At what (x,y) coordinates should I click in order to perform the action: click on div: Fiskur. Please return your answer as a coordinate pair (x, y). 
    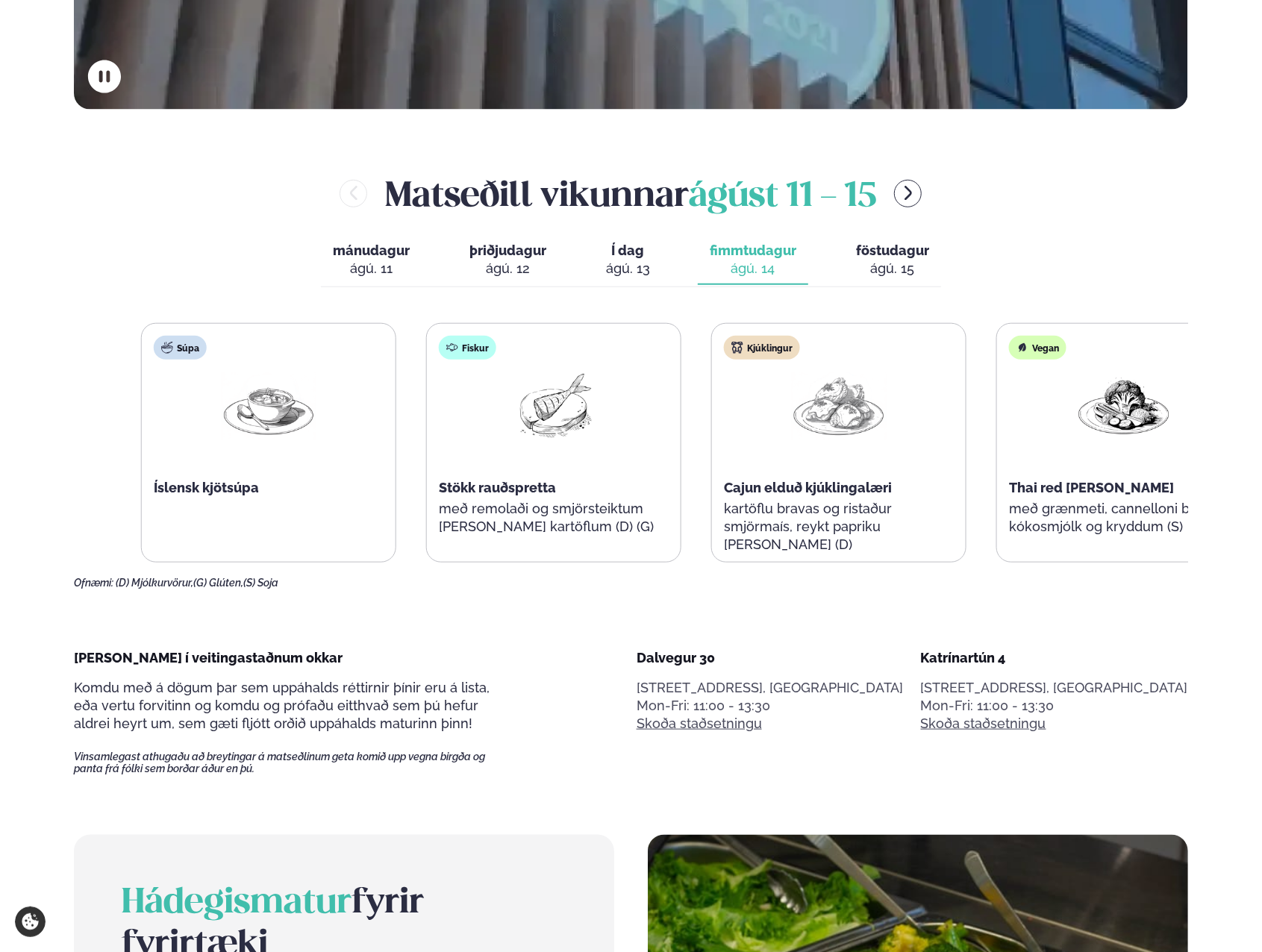
    Looking at the image, I should click on (467, 348).